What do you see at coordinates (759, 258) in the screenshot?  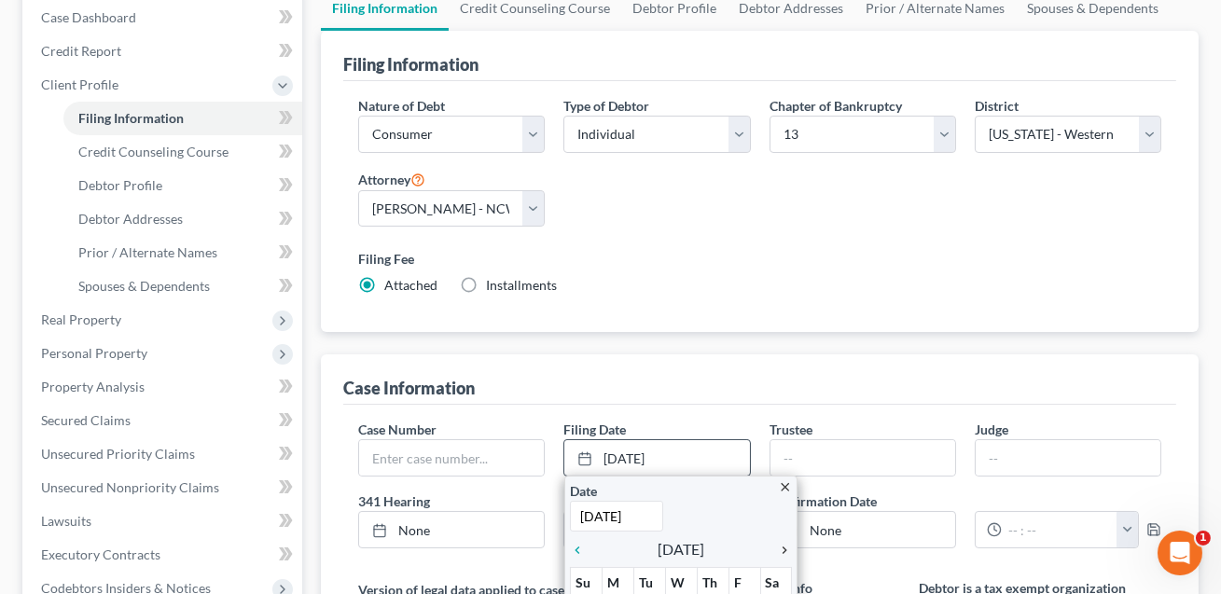 I see `label: Filing Fee` at bounding box center [759, 258].